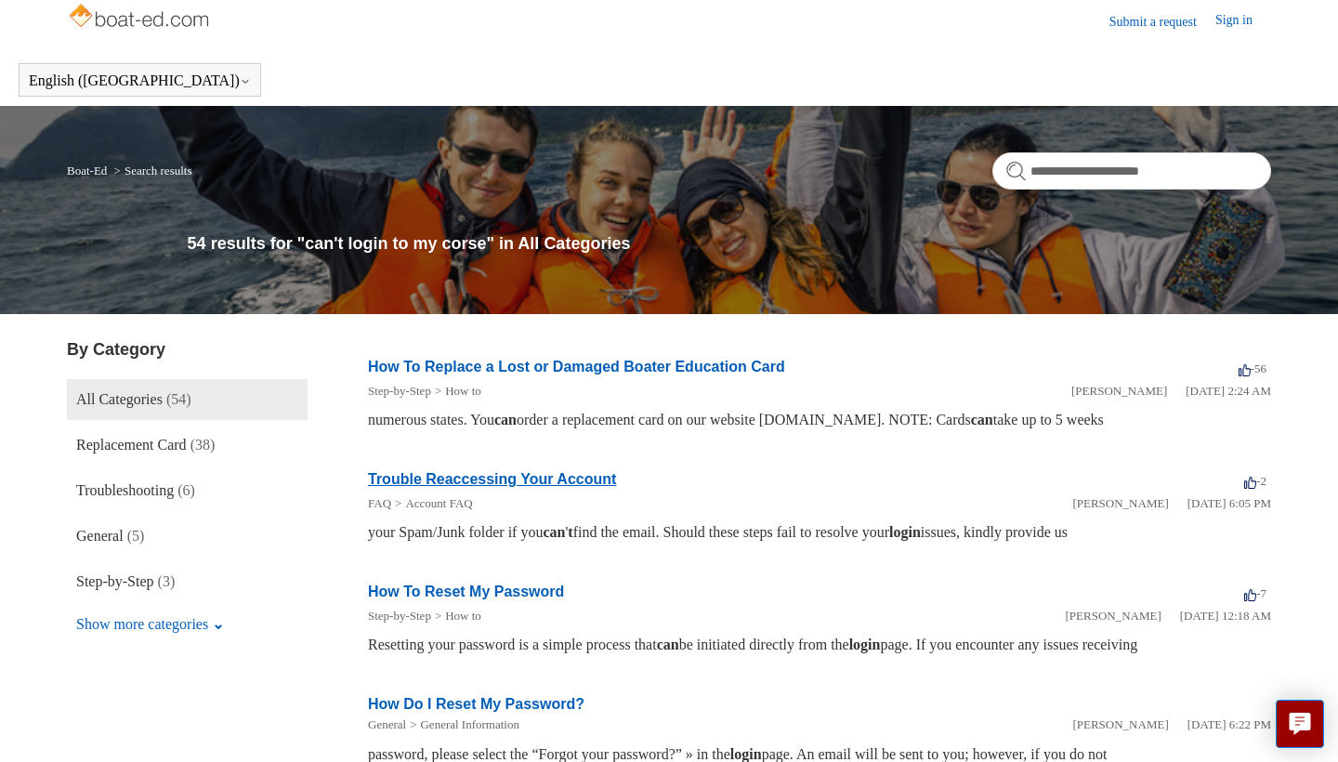 The width and height of the screenshot is (1338, 762). I want to click on em: t, so click(569, 531).